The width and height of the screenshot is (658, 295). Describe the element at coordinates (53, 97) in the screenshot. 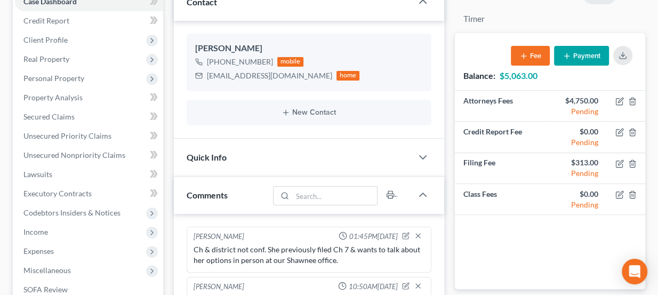

I see `span: Property Analysis` at that location.